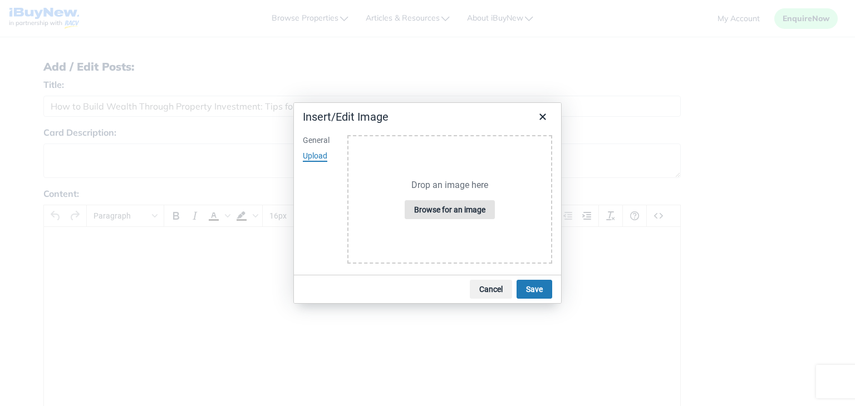  What do you see at coordinates (450, 185) in the screenshot?
I see `p: Drop an image here` at bounding box center [450, 185].